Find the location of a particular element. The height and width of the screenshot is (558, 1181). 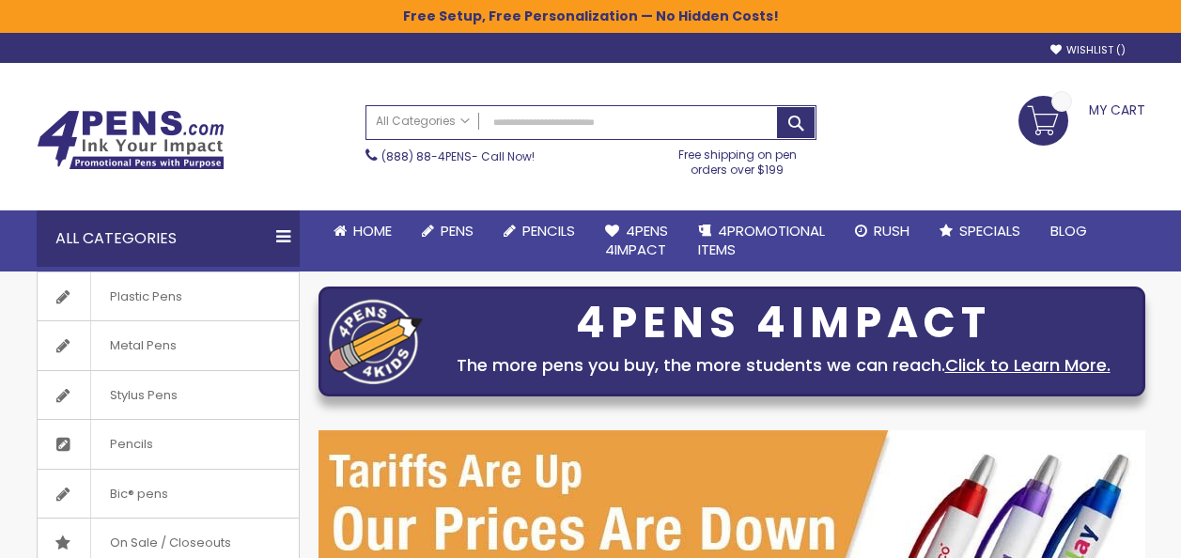

a: Rush is located at coordinates (882, 231).